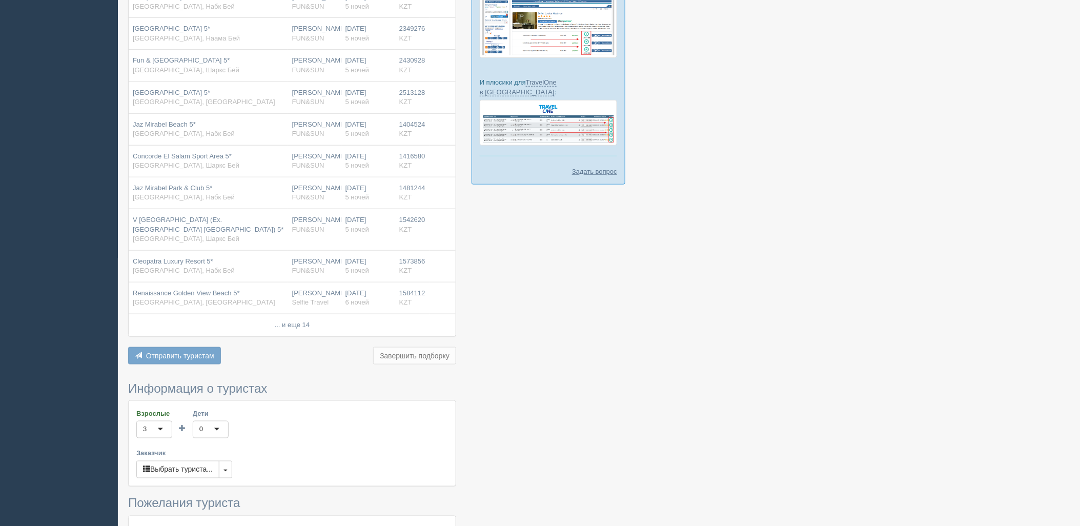 Image resolution: width=1080 pixels, height=526 pixels. Describe the element at coordinates (415, 356) in the screenshot. I see `button: Завершить подборку` at that location.